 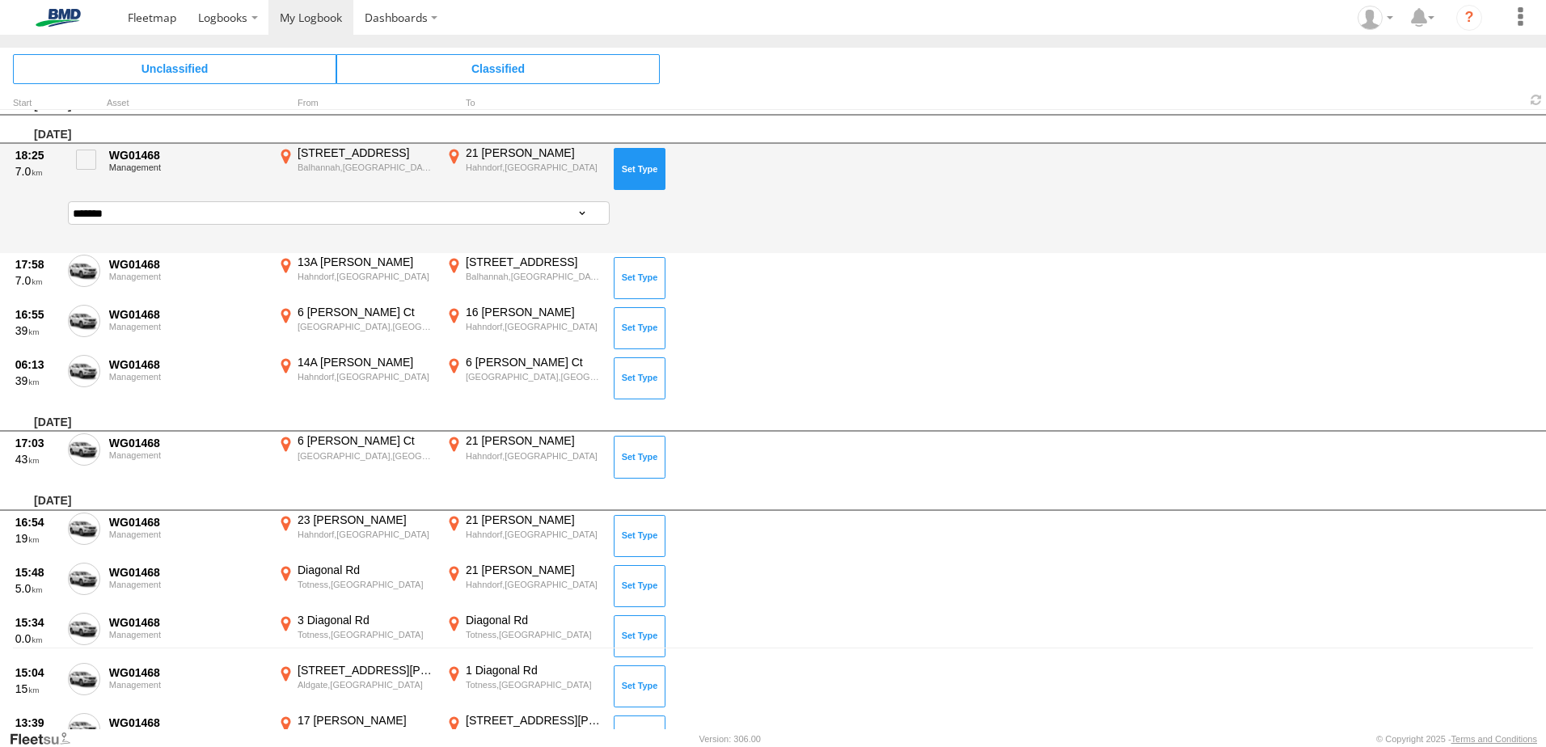 What do you see at coordinates (37, 331) in the screenshot?
I see `div: 39` at bounding box center [37, 331].